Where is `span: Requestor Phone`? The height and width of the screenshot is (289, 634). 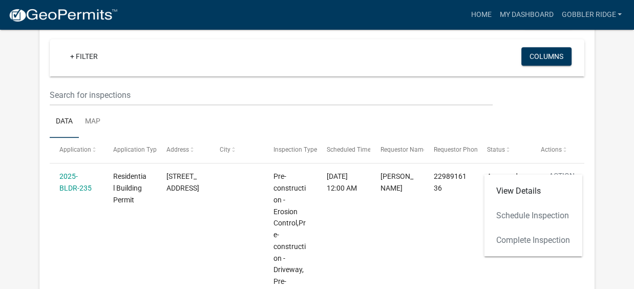
span: Requestor Phone is located at coordinates (458, 150).